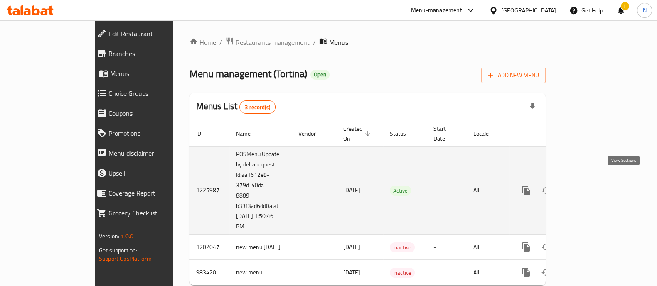 This screenshot has width=657, height=286. Describe the element at coordinates (400, 191) in the screenshot. I see `div: Active` at that location.